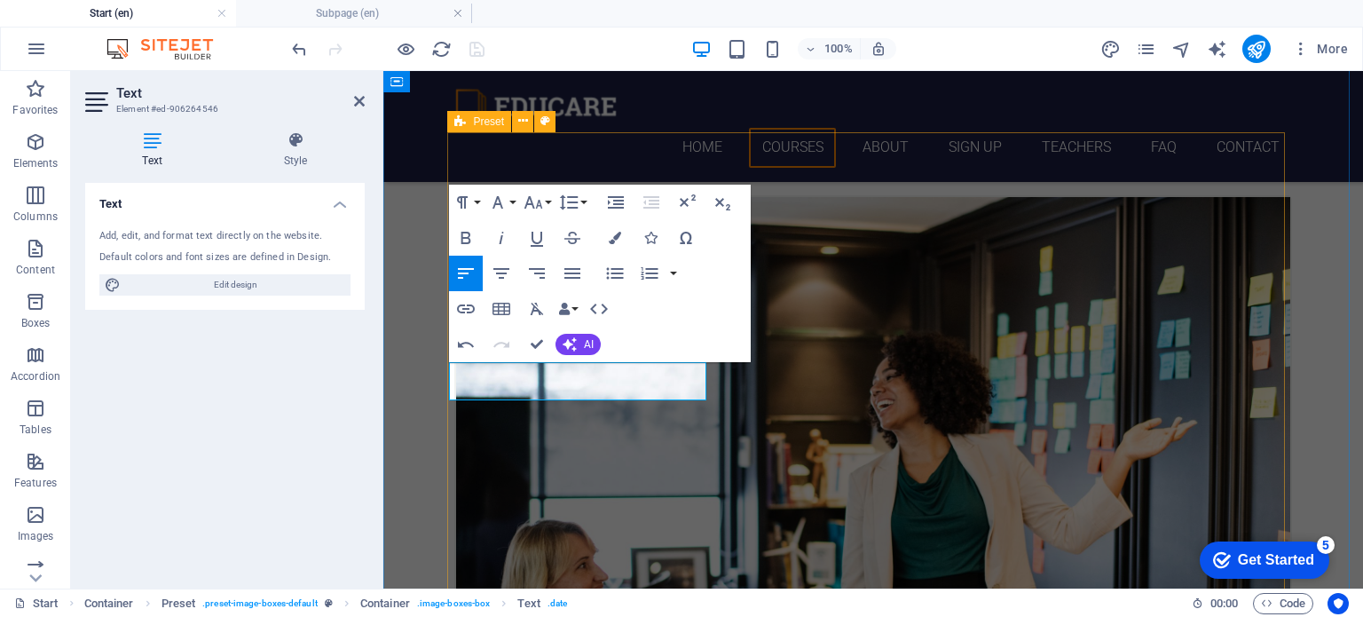 The width and height of the screenshot is (1363, 617). I want to click on i: AI Writer, so click(1217, 49).